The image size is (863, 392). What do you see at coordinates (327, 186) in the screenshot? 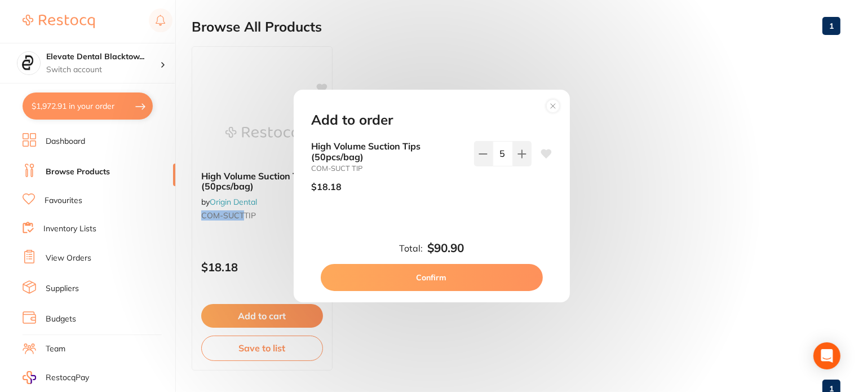
I see `p: $18.18` at bounding box center [327, 186].